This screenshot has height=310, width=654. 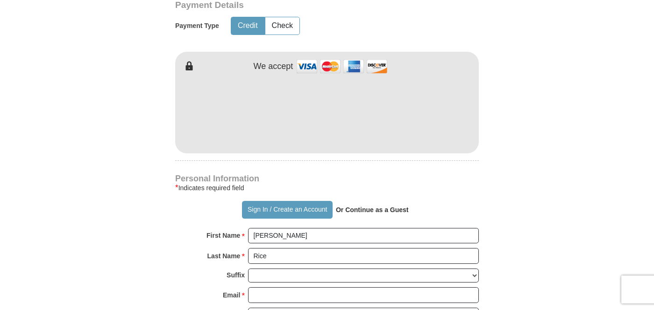 What do you see at coordinates (224, 256) in the screenshot?
I see `strong: Last Name` at bounding box center [224, 256].